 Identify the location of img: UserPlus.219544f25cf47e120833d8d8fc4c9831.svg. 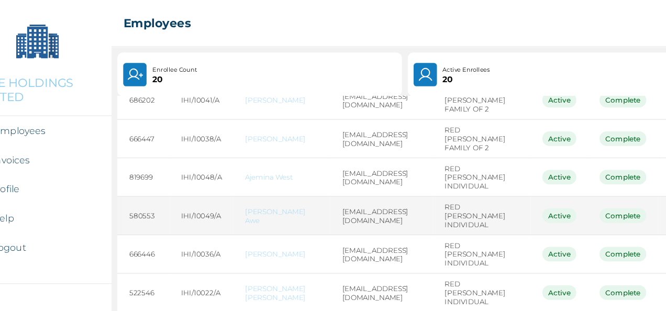
(154, 67).